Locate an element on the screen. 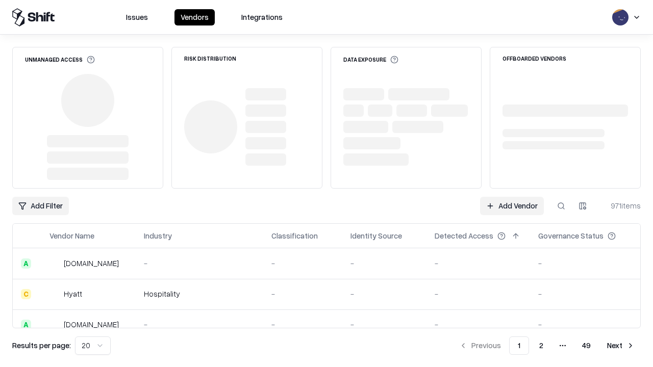 This screenshot has width=653, height=367. div: Industry is located at coordinates (158, 236).